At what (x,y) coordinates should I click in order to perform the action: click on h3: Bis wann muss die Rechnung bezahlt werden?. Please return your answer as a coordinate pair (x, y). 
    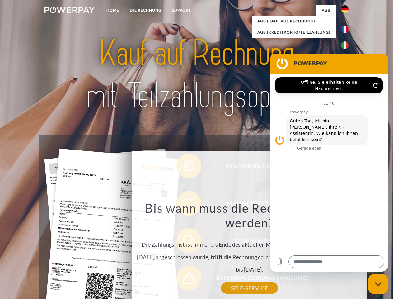
    Looking at the image, I should click on (250, 216).